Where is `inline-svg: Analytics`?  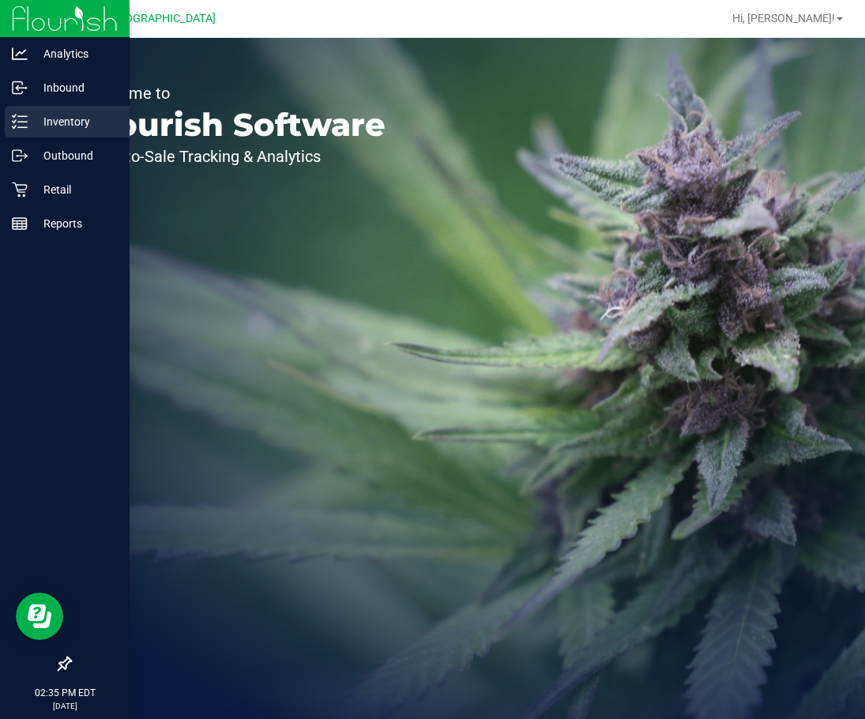
inline-svg: Analytics is located at coordinates (20, 54).